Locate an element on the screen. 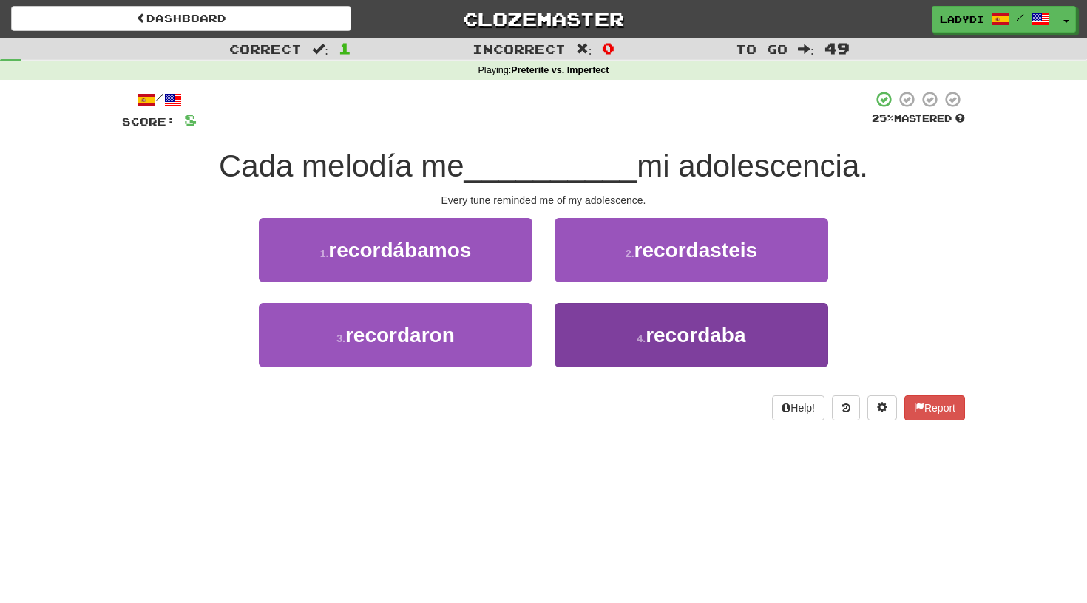  span: Cada melodía me is located at coordinates (342, 166).